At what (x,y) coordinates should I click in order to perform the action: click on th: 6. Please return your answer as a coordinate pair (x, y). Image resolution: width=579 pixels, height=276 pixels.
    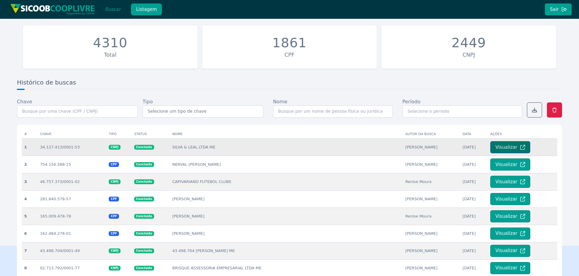
    Looking at the image, I should click on (30, 233).